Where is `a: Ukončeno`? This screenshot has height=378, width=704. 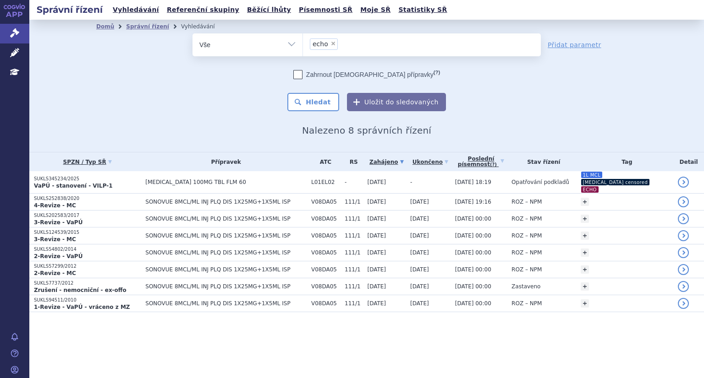
a: Ukončeno is located at coordinates (430, 162).